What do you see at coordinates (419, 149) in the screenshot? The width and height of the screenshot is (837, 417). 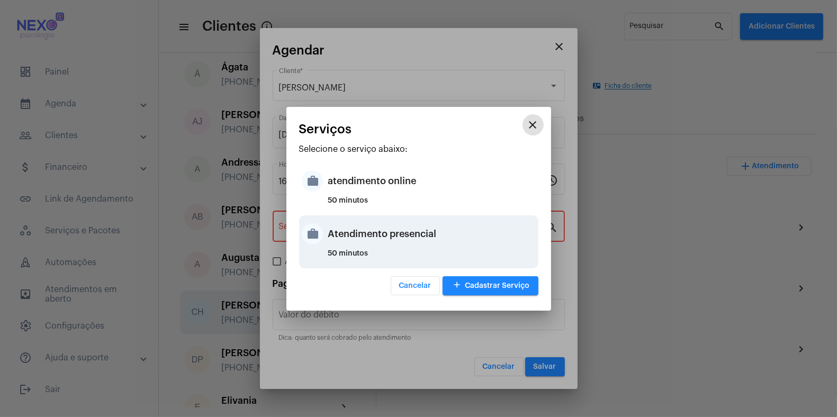 I see `p: Selecione o serviço abaixo:` at bounding box center [419, 149].